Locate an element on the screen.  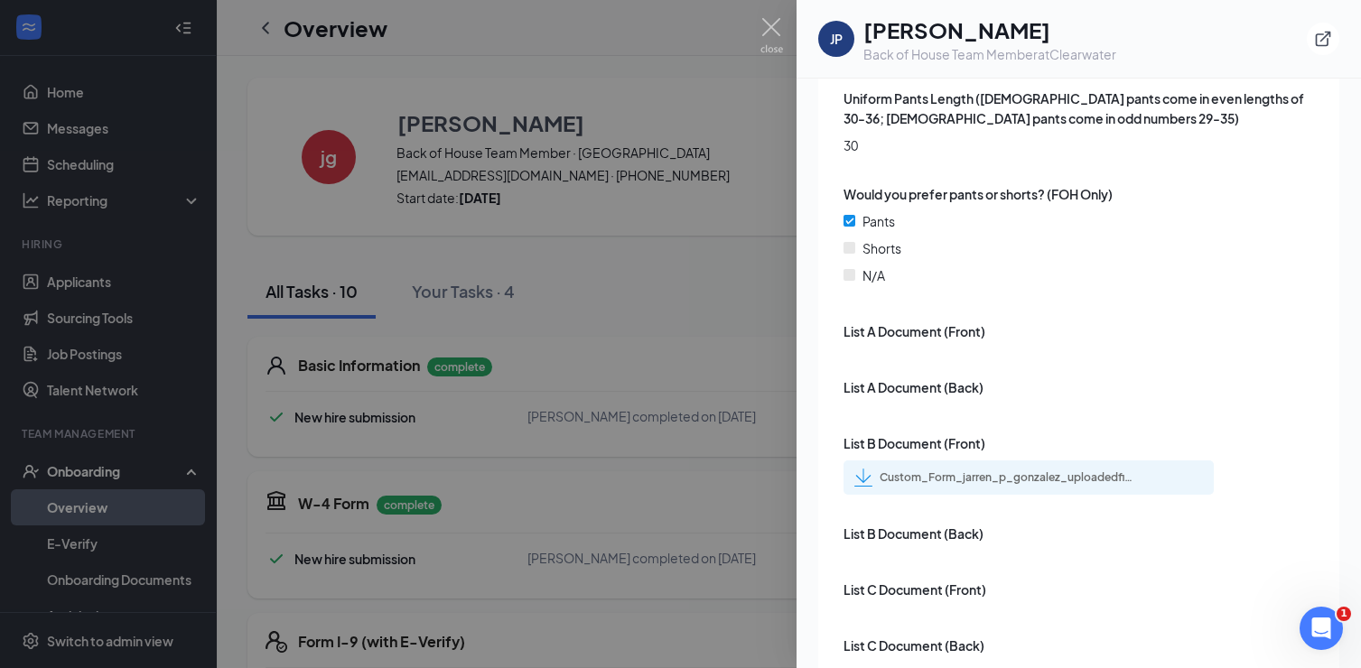
span: List C Document (Front) is located at coordinates (915, 590).